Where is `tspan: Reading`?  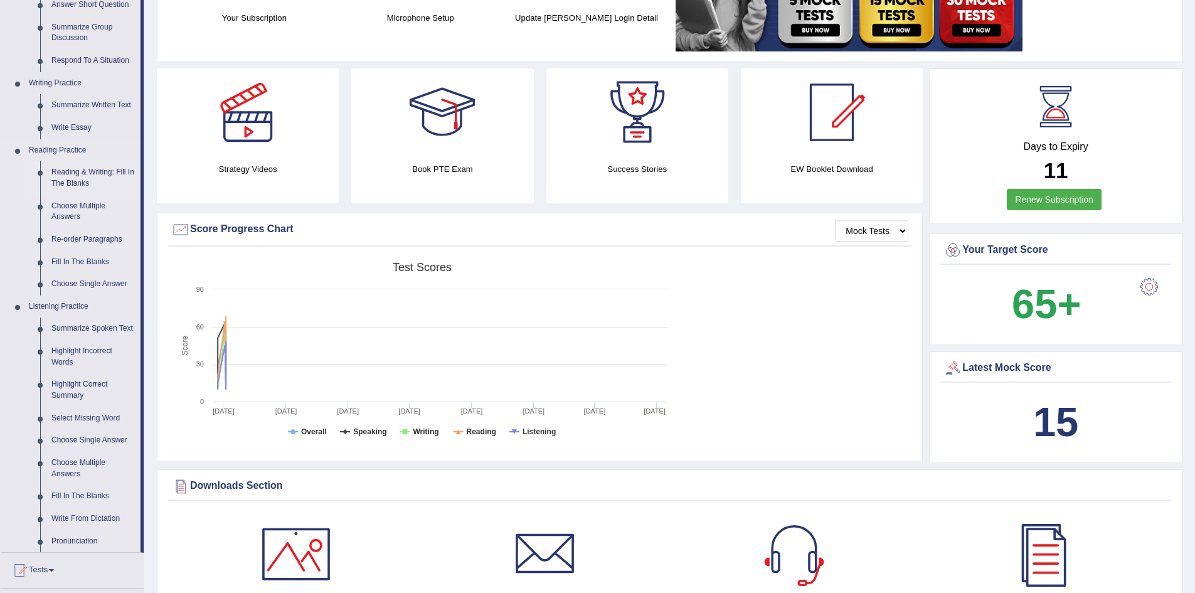
tspan: Reading is located at coordinates (481, 431).